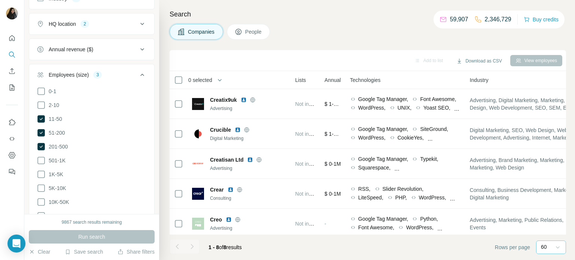  What do you see at coordinates (513, 248) in the screenshot?
I see `span: Rows per page` at bounding box center [513, 248].